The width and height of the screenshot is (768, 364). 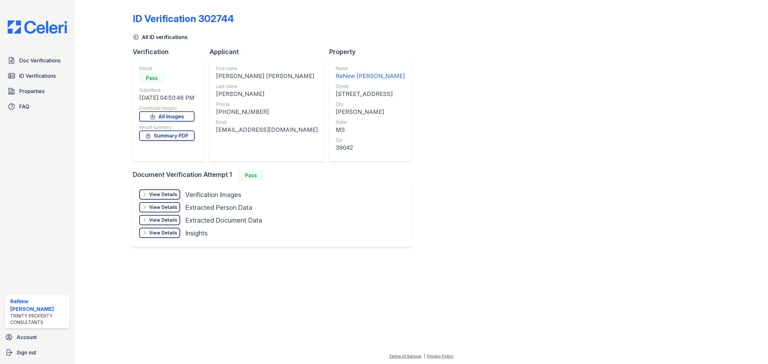 I want to click on div: Result summary, so click(x=167, y=127).